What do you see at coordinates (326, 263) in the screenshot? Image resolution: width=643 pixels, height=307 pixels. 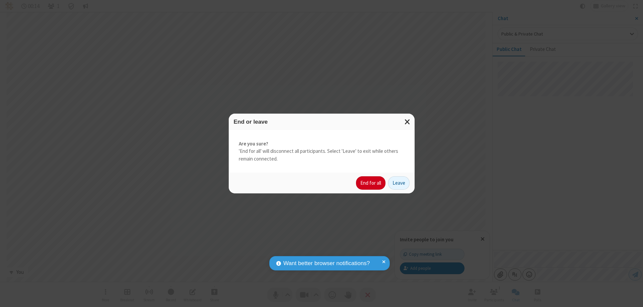 I see `span: Want better browser notifications?` at bounding box center [326, 263].